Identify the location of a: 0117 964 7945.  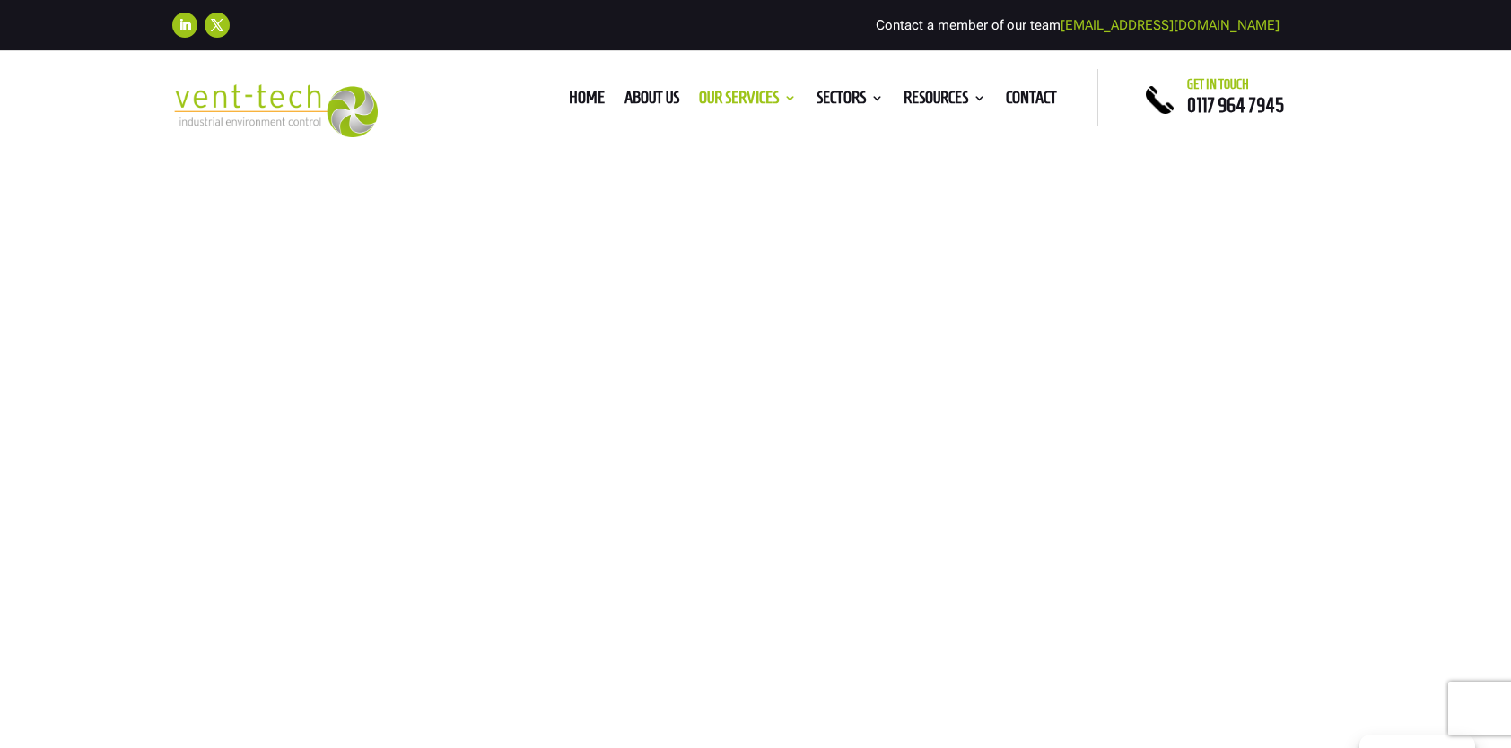
(1235, 105).